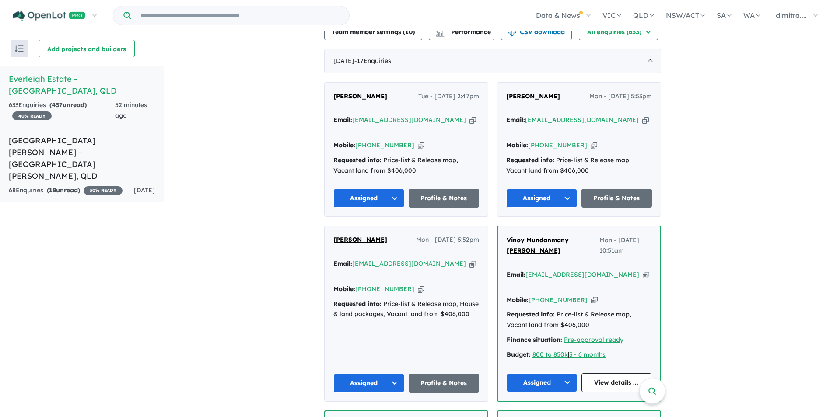  I want to click on button: Performance, so click(462, 32).